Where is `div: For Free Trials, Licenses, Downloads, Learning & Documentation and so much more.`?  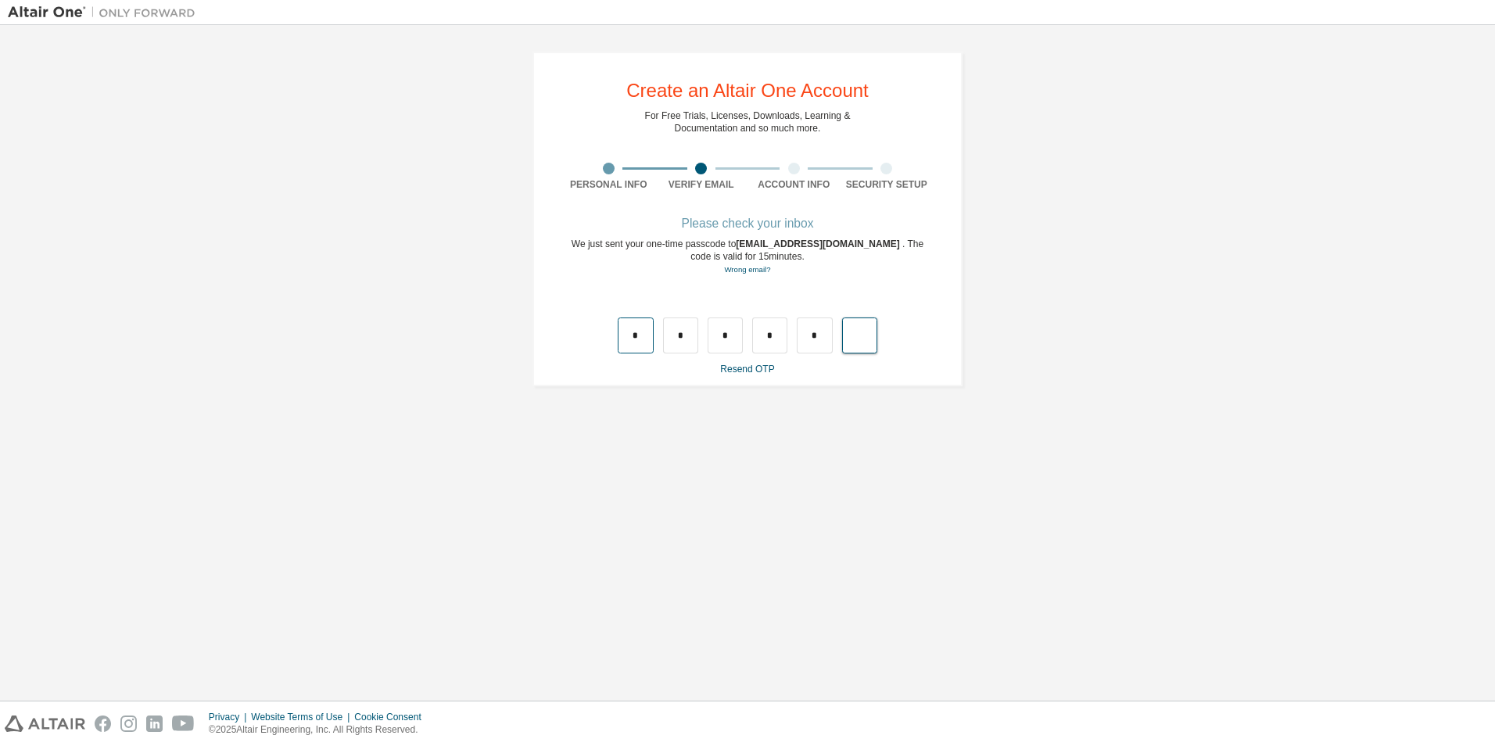 div: For Free Trials, Licenses, Downloads, Learning & Documentation and so much more. is located at coordinates (748, 122).